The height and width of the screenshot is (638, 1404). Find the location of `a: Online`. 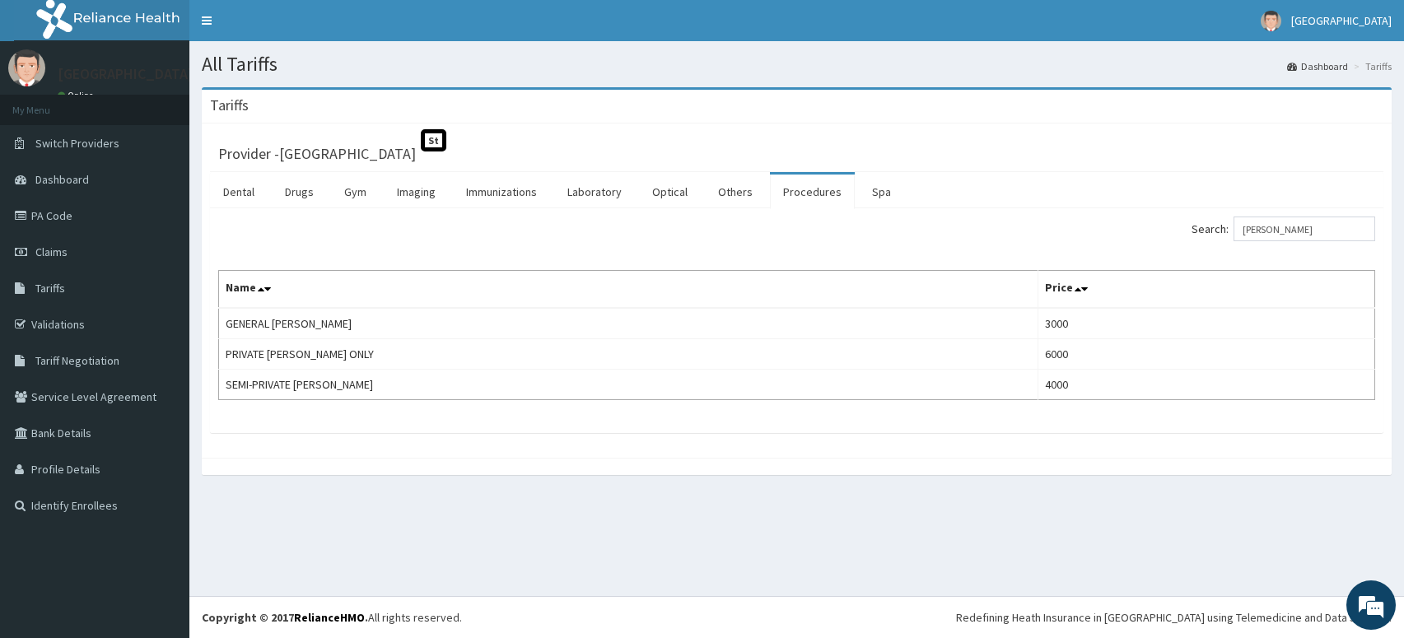

a: Online is located at coordinates (77, 96).